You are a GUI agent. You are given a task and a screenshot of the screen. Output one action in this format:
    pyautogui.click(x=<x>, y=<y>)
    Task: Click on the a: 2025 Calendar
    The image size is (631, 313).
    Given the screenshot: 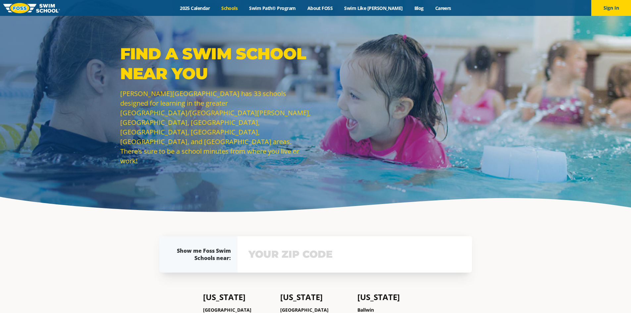 What is the action you would take?
    pyautogui.click(x=195, y=8)
    